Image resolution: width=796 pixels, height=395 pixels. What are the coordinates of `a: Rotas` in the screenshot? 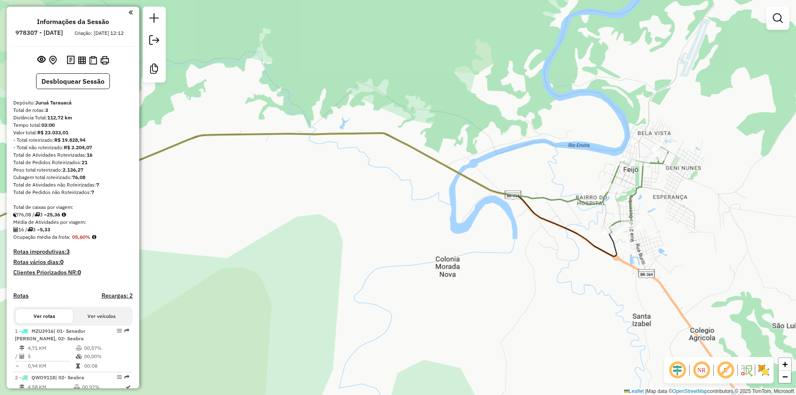 It's located at (21, 296).